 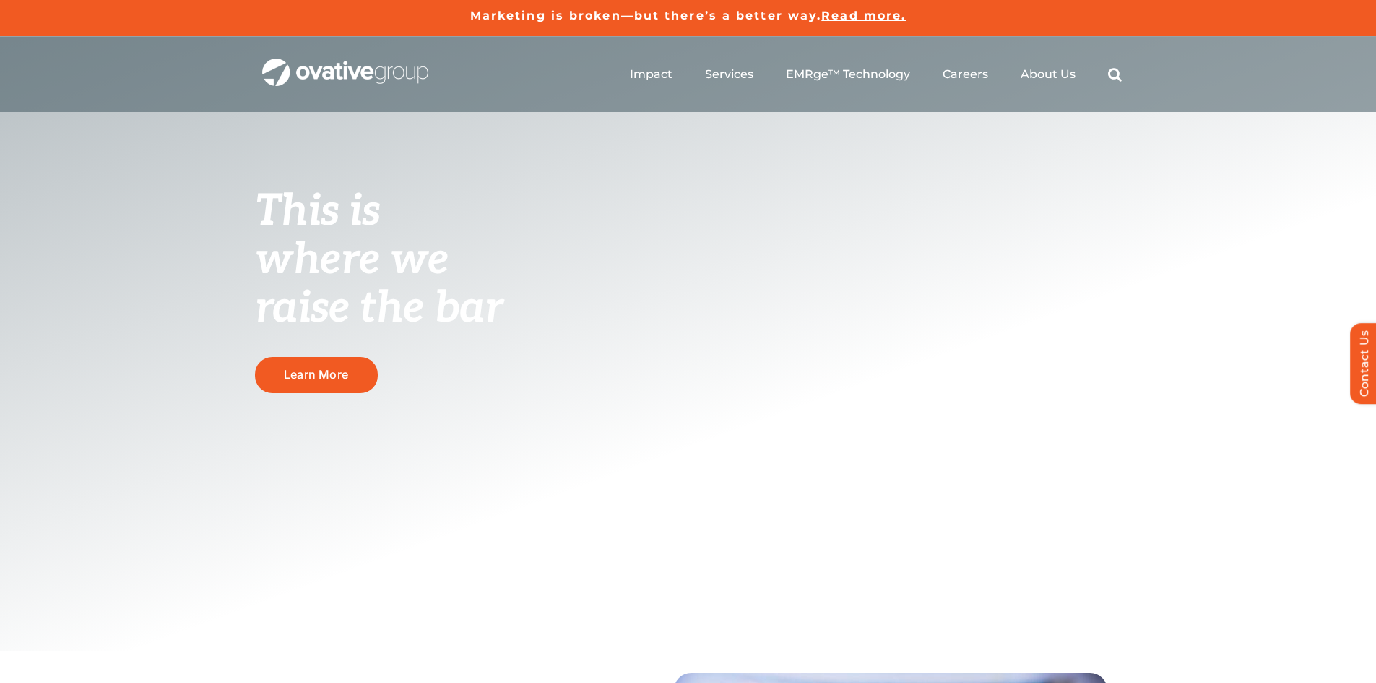 What do you see at coordinates (965, 74) in the screenshot?
I see `span: Careers` at bounding box center [965, 74].